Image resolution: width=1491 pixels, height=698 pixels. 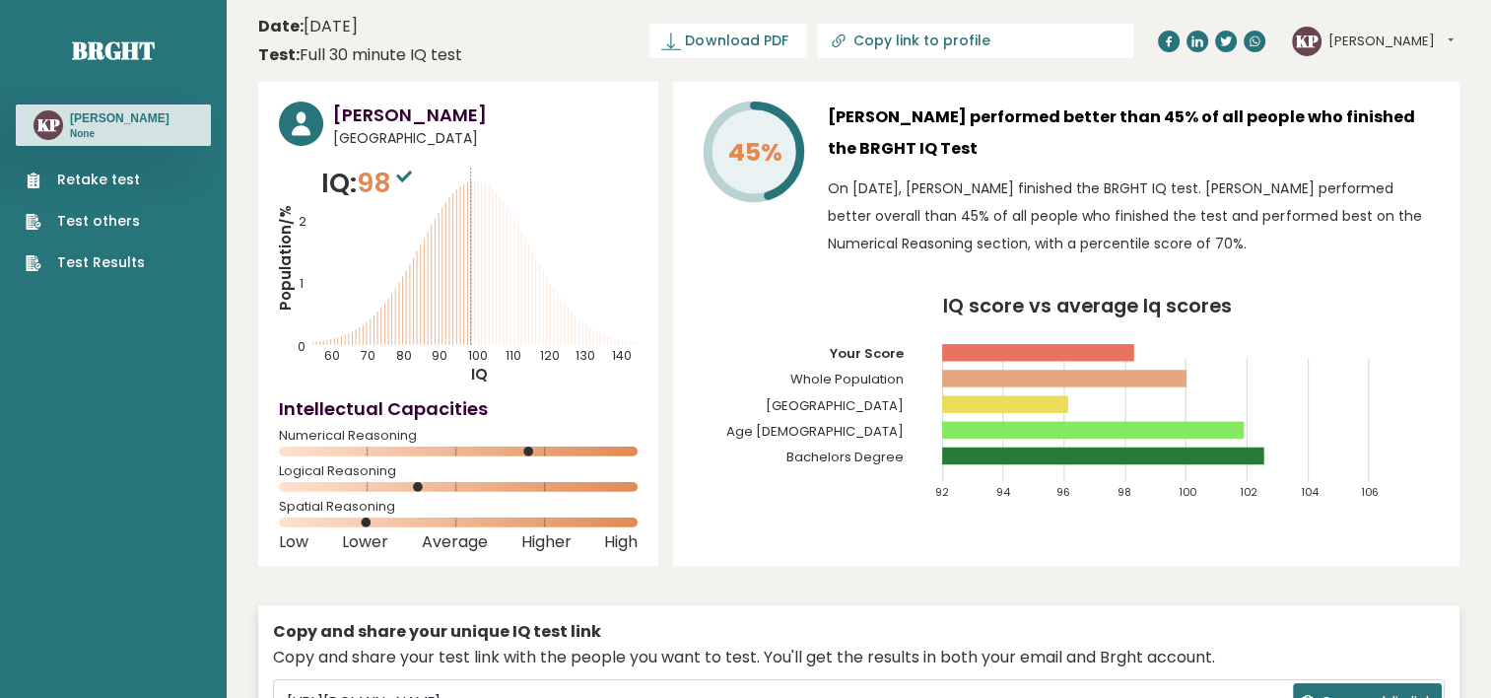 I want to click on span: Logical Reasoning, so click(x=458, y=471).